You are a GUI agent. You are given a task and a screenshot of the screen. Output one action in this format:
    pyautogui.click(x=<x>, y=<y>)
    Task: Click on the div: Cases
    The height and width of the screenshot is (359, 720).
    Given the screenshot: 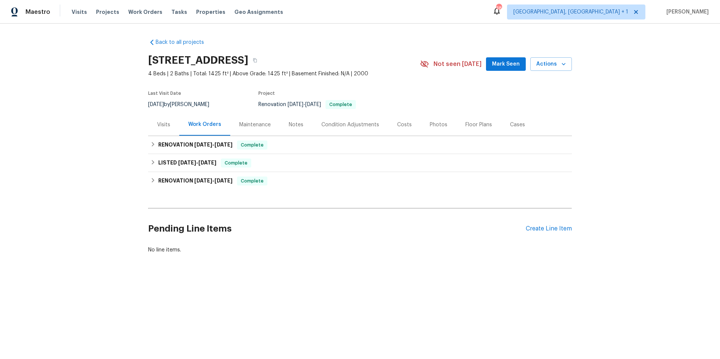 What is the action you would take?
    pyautogui.click(x=518, y=125)
    